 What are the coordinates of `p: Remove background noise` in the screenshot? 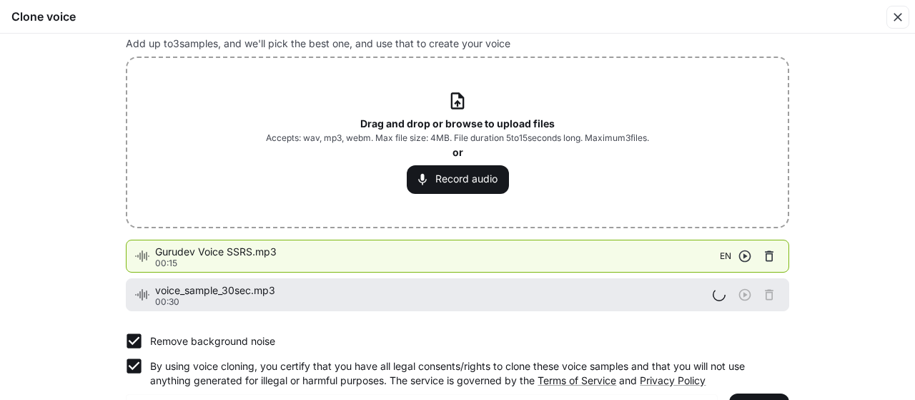 It's located at (212, 341).